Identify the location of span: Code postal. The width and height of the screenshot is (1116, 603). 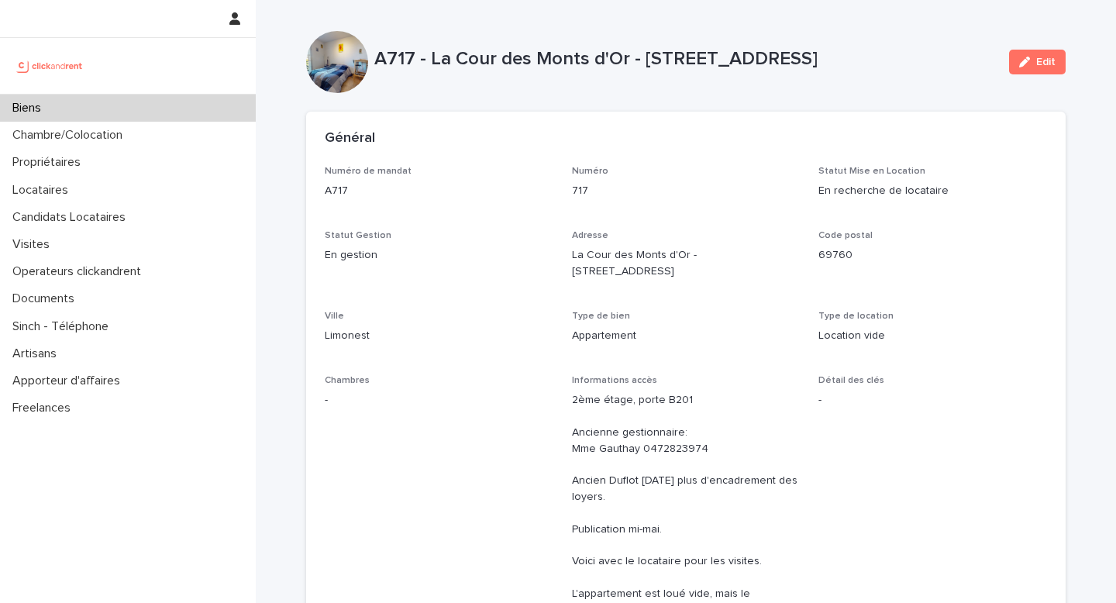
(846, 236).